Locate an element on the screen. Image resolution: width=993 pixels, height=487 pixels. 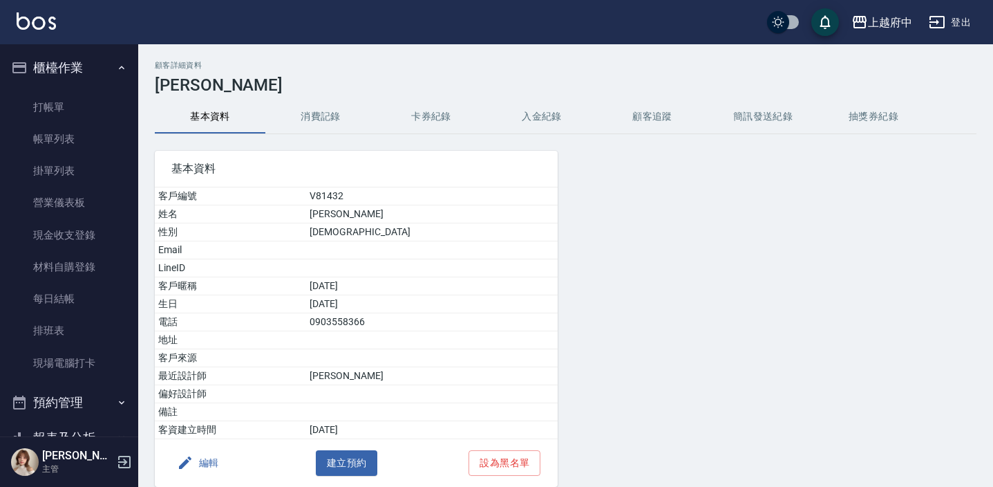
button: 編輯 is located at coordinates (198, 462).